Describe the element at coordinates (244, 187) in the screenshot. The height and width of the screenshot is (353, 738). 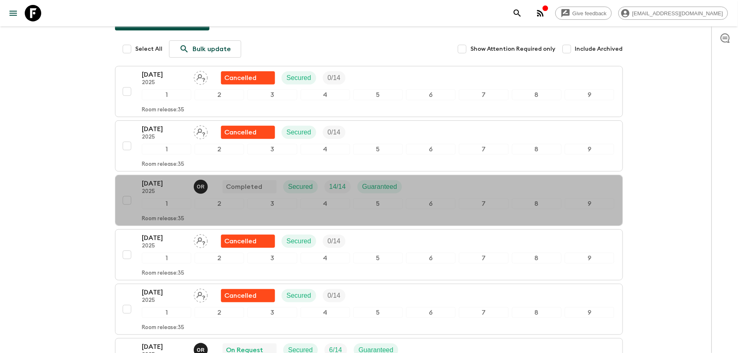
I see `p: Completed` at that location.